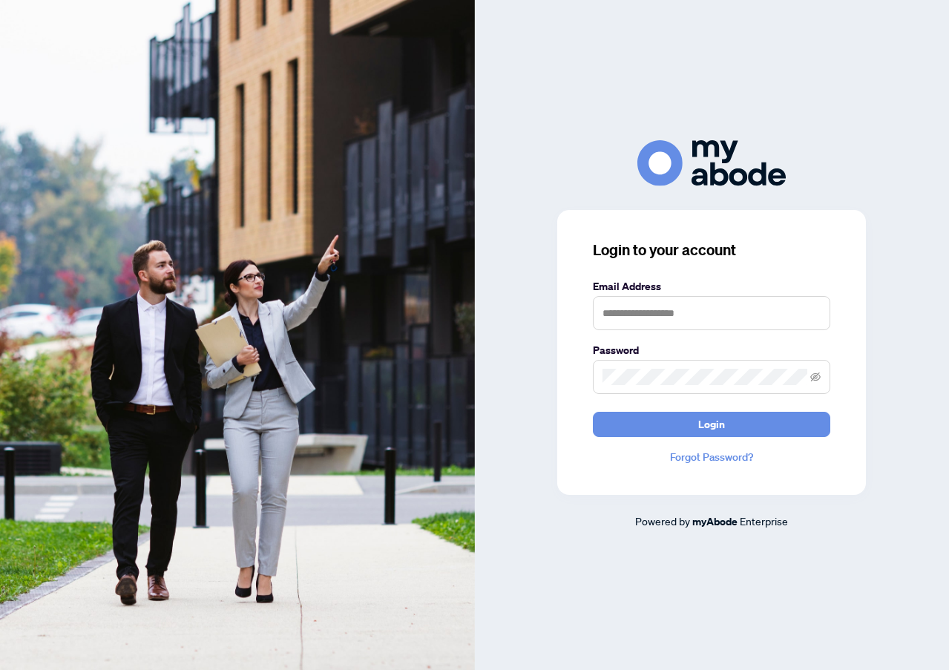 The width and height of the screenshot is (949, 670). I want to click on button: Login, so click(712, 425).